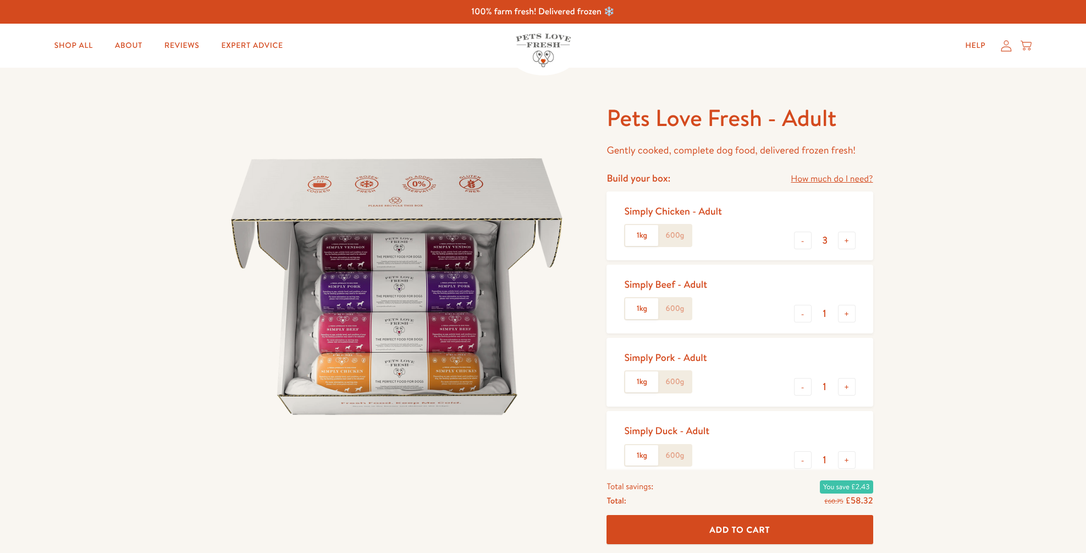  Describe the element at coordinates (667, 430) in the screenshot. I see `div: Simply Duck - Adult` at that location.